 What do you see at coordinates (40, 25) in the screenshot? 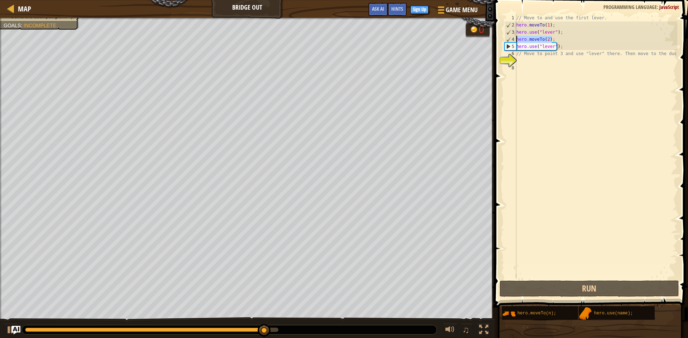
I see `span: Incomplete` at bounding box center [40, 25].